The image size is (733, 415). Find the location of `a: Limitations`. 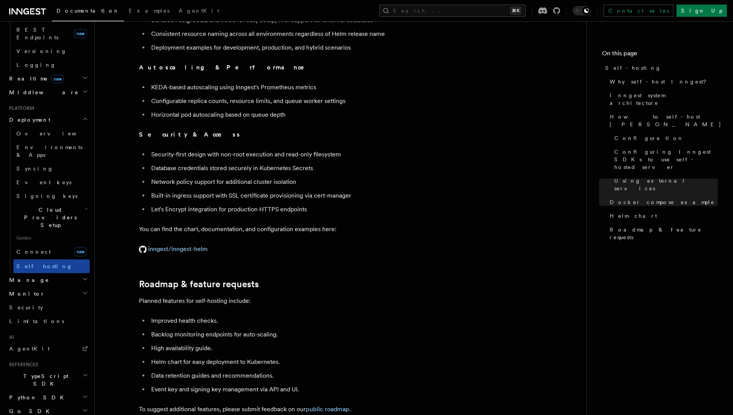

a: Limitations is located at coordinates (48, 322).